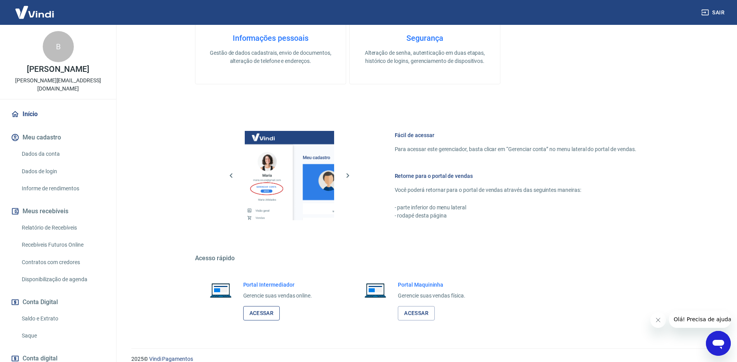  I want to click on h6: Portal Intermediador, so click(278, 285).